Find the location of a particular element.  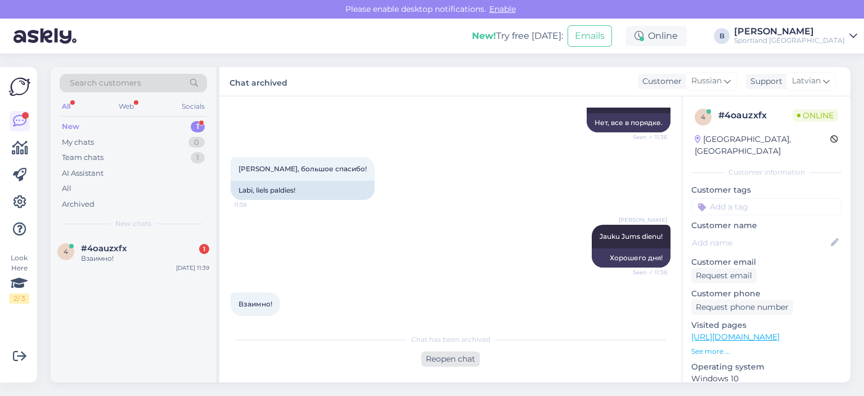

div: Хорошего дня! is located at coordinates (631, 258).